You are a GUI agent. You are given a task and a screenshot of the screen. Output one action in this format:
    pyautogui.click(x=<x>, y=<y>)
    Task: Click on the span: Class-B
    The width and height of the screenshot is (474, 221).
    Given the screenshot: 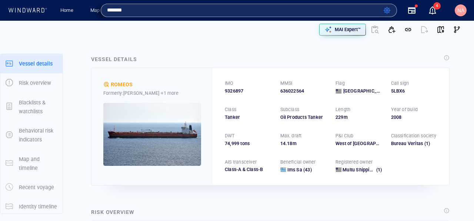 What is the action you would take?
    pyautogui.click(x=252, y=169)
    